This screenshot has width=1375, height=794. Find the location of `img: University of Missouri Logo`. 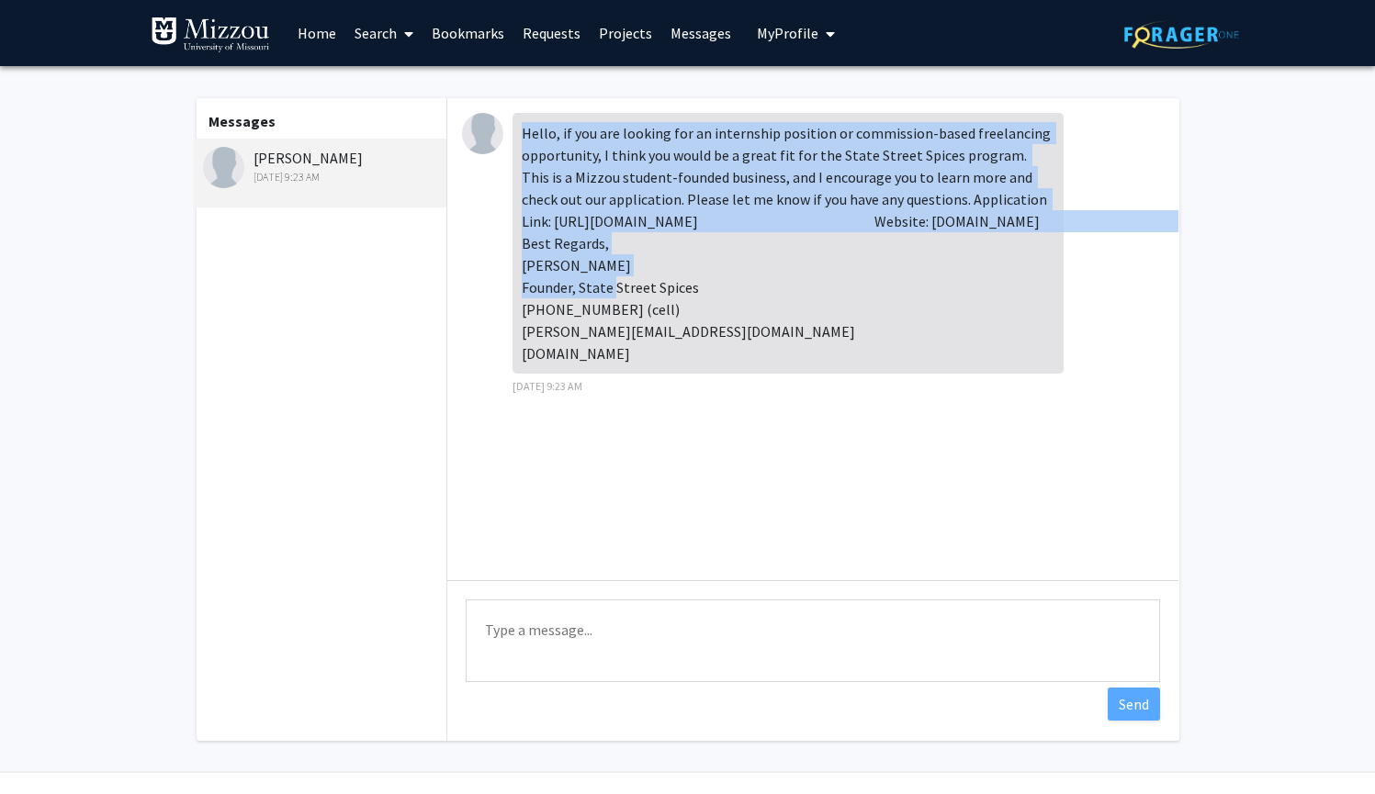

img: University of Missouri Logo is located at coordinates (210, 35).